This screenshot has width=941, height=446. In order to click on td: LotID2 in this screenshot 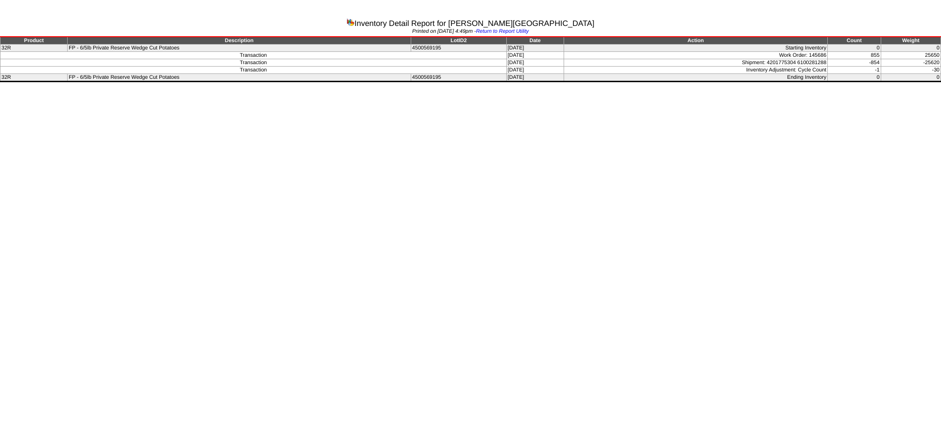, I will do `click(458, 41)`.